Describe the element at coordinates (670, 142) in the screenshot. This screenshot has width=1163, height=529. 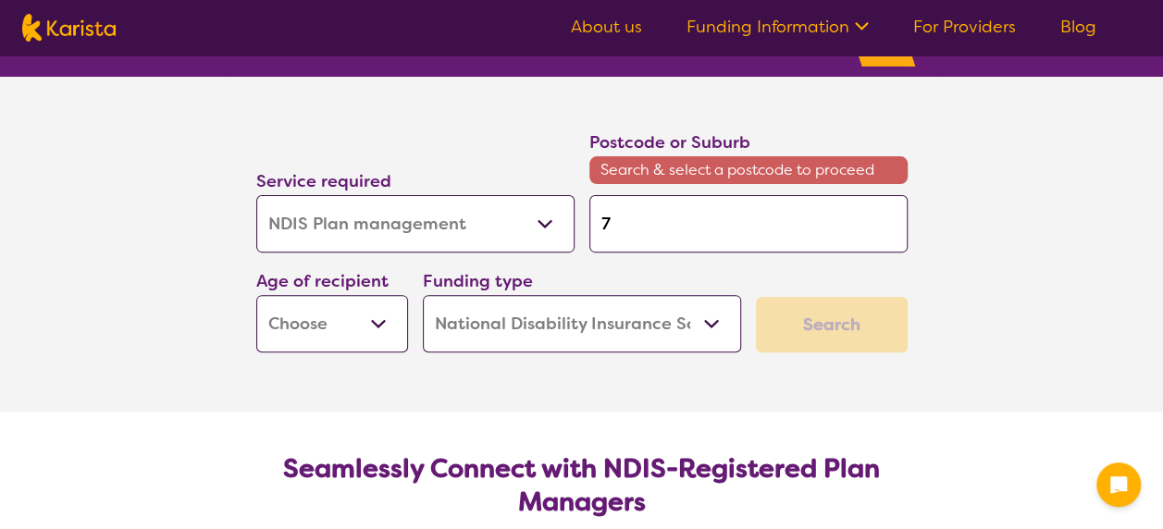
I see `label: Postcode or Suburb` at that location.